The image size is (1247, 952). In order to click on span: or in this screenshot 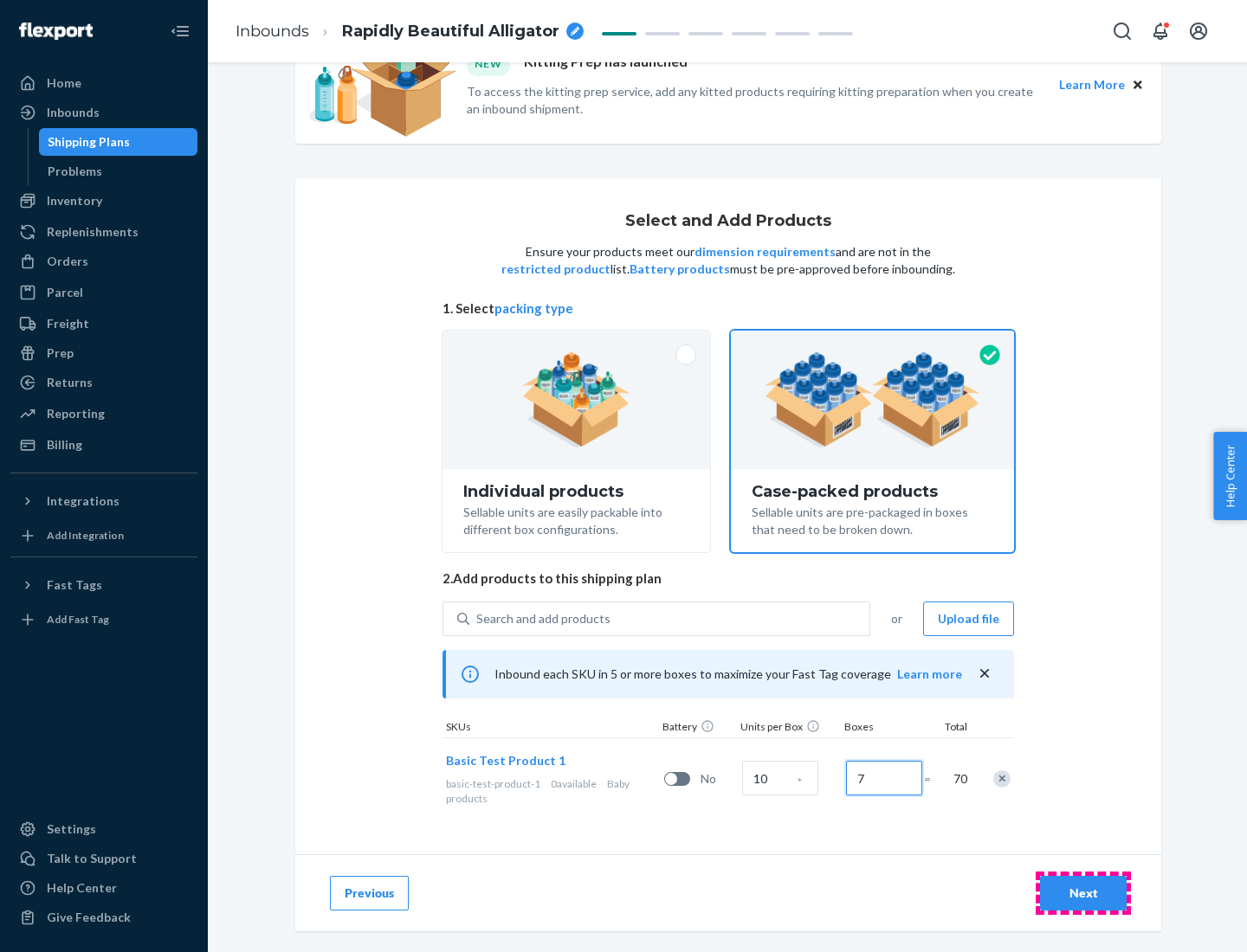, I will do `click(896, 619)`.